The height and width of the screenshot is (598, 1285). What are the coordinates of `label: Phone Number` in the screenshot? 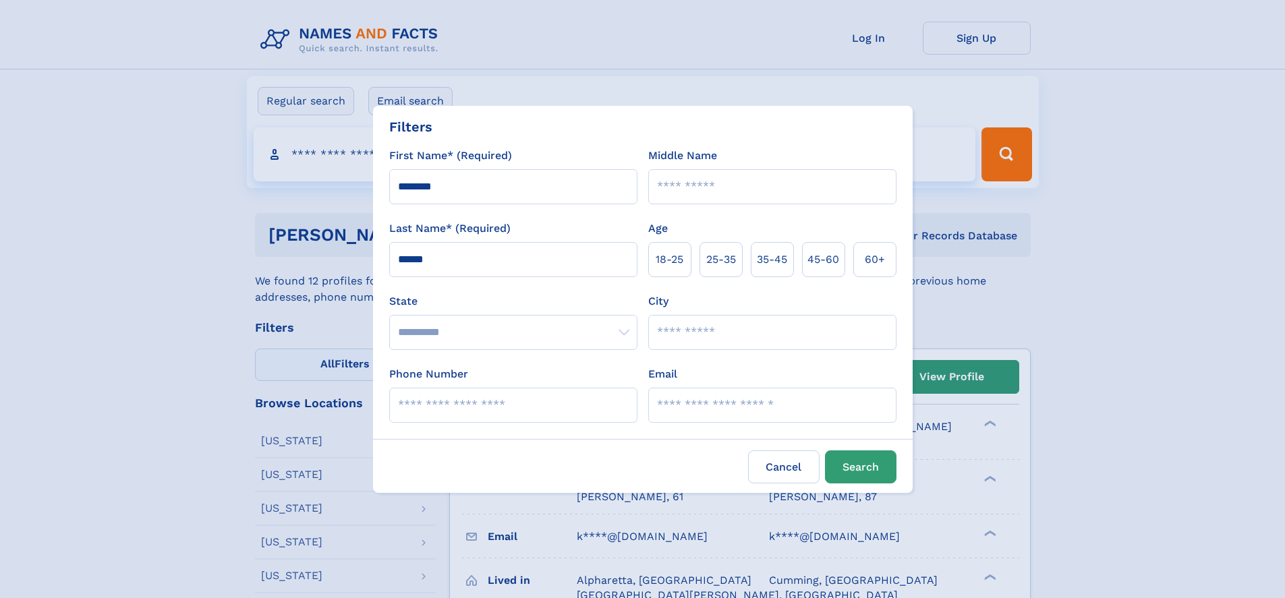 It's located at (428, 374).